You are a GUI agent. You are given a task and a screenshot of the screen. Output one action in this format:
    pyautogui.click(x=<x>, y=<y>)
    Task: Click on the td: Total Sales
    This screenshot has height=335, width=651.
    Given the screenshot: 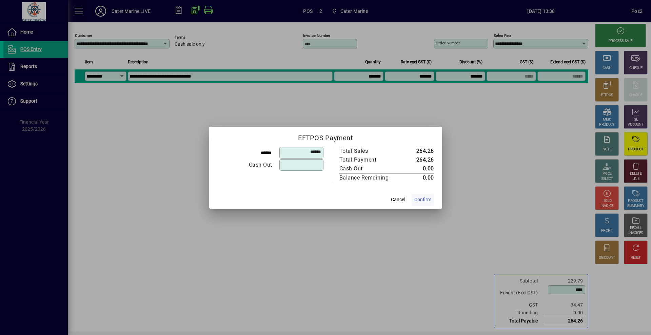 What is the action you would take?
    pyautogui.click(x=371, y=151)
    